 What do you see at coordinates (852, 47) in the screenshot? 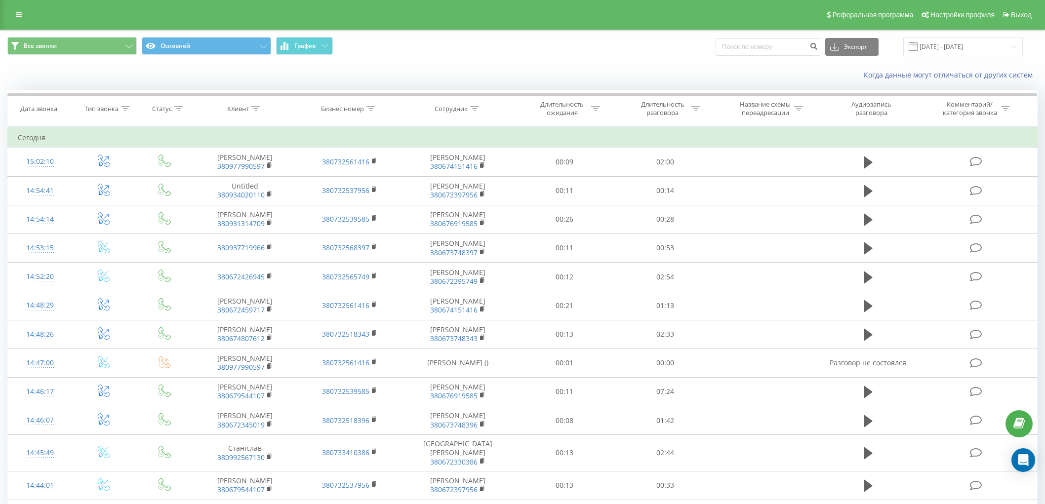
I see `button: Экспорт` at bounding box center [852, 47].